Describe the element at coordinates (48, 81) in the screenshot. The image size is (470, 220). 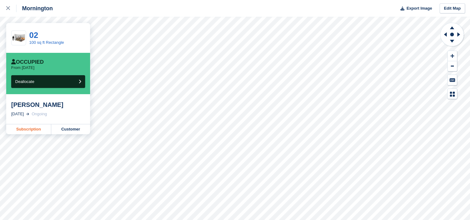
I see `button: Deallocate` at that location.